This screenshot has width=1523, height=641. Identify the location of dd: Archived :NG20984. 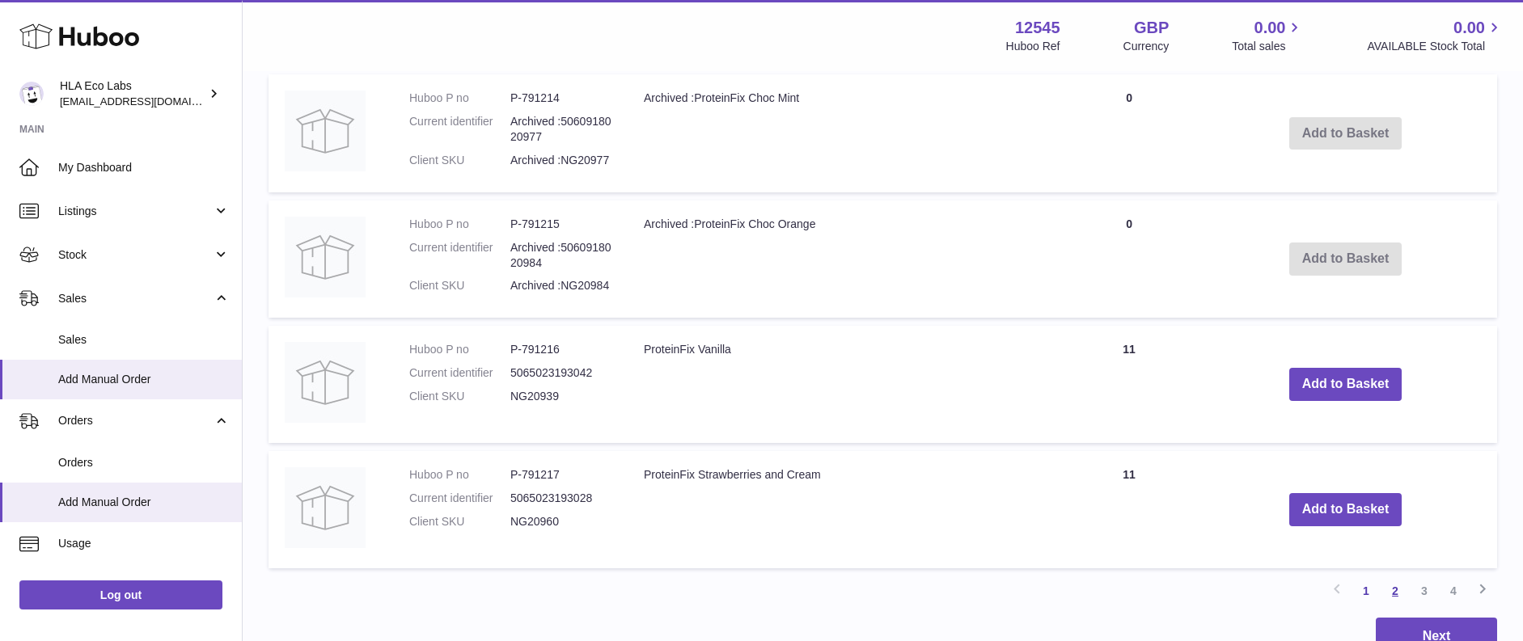
(560, 285).